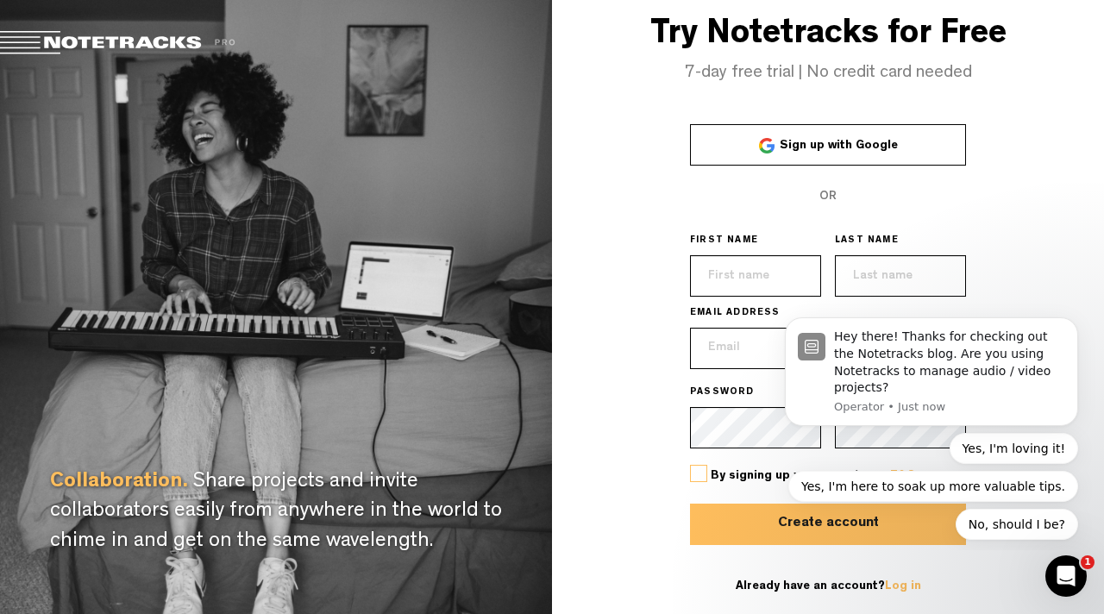  I want to click on span: Share projects and invite collaborators easily from anywhere in the world to chime in and get on ..., so click(276, 512).